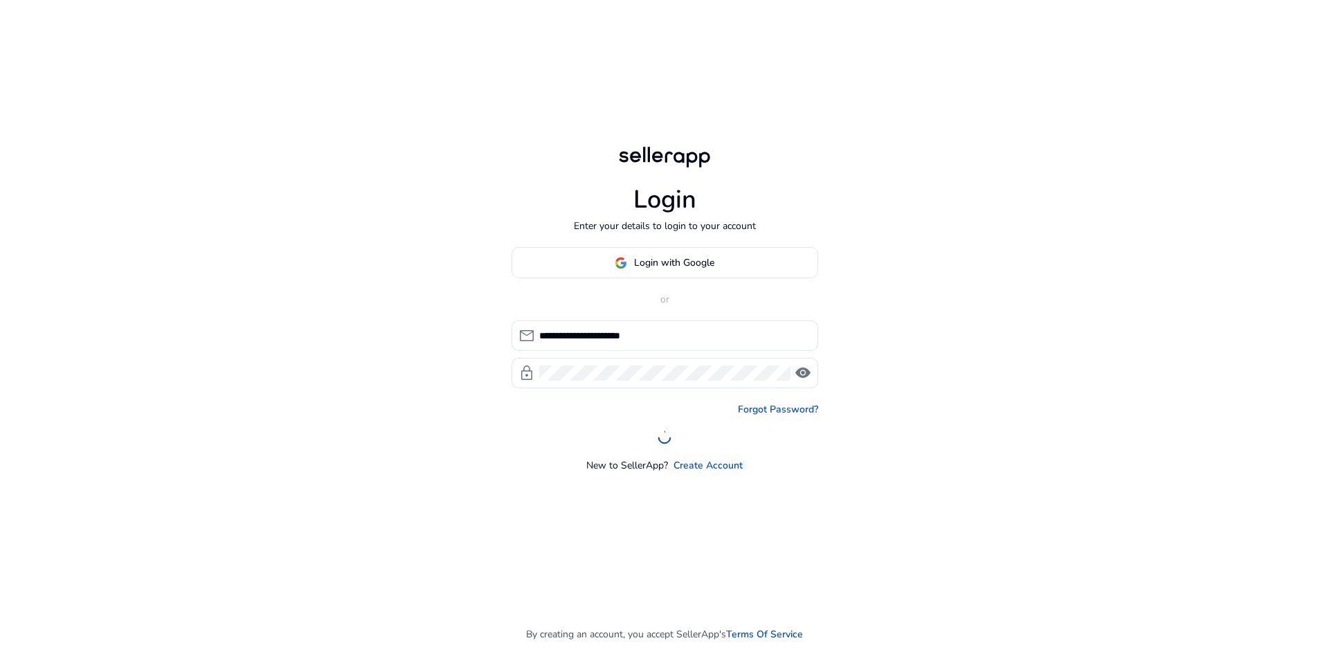  Describe the element at coordinates (708, 465) in the screenshot. I see `a: Create Account` at that location.